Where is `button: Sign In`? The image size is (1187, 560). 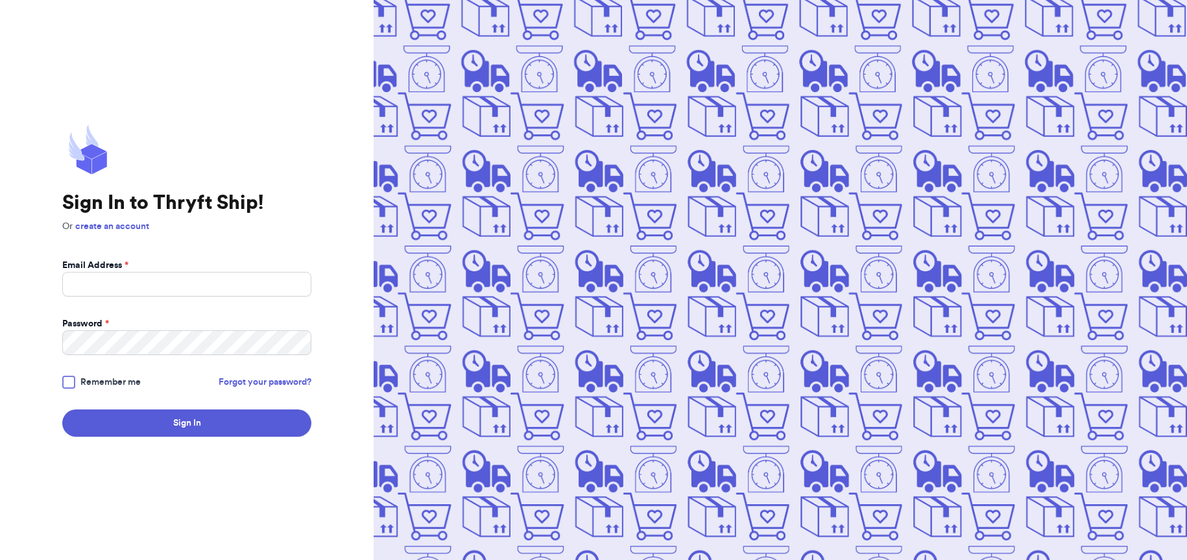 button: Sign In is located at coordinates (187, 423).